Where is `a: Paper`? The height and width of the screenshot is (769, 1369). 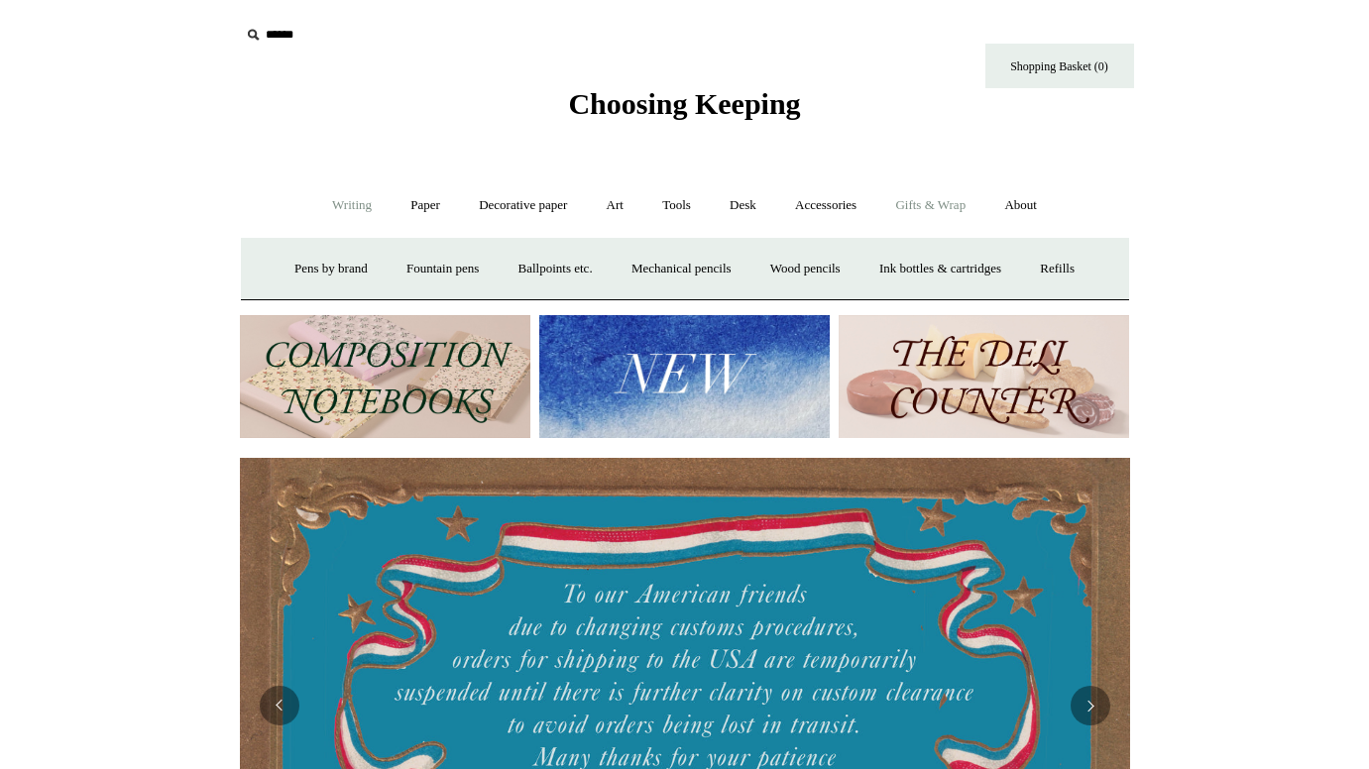 a: Paper is located at coordinates (425, 205).